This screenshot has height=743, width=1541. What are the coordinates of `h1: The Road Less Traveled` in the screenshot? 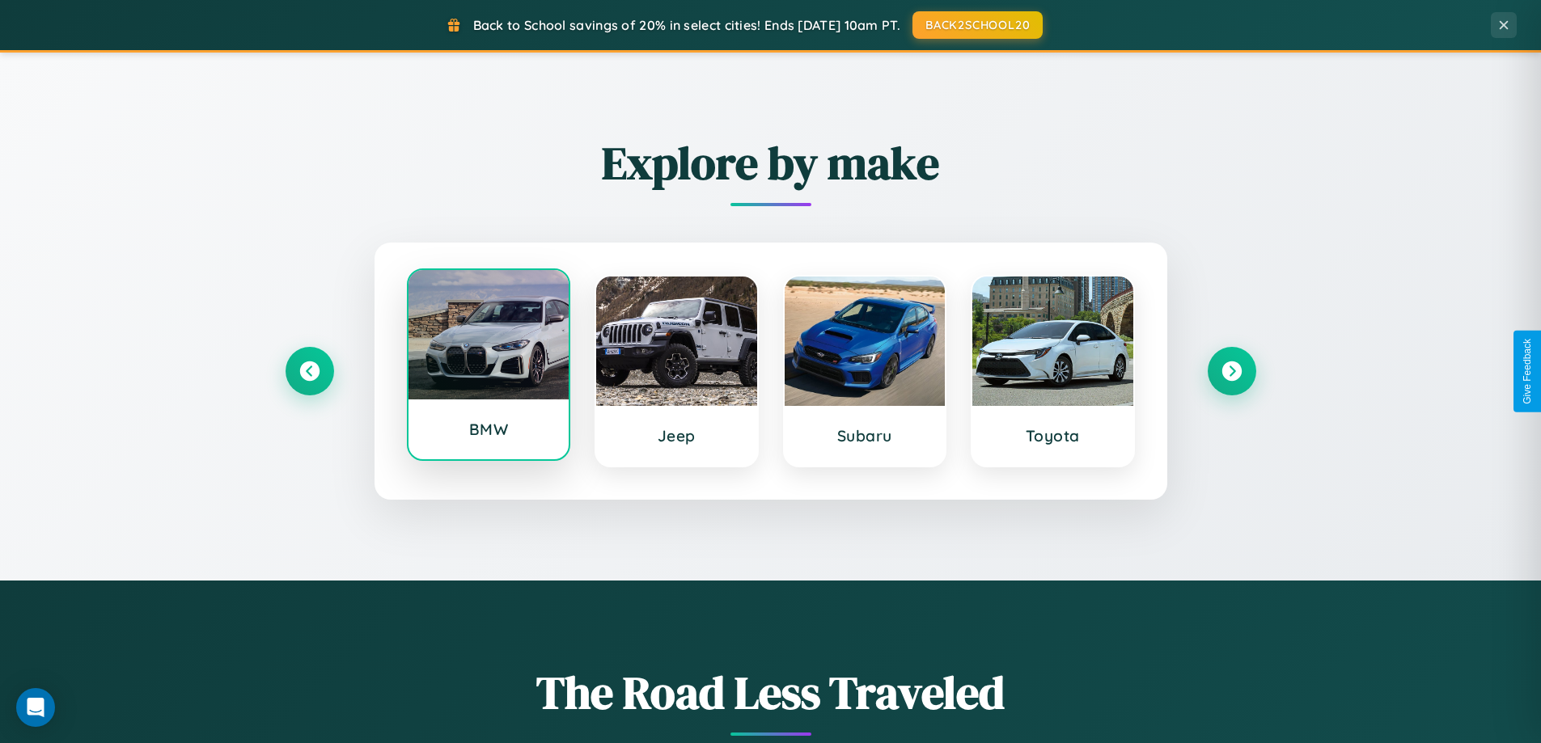 It's located at (771, 692).